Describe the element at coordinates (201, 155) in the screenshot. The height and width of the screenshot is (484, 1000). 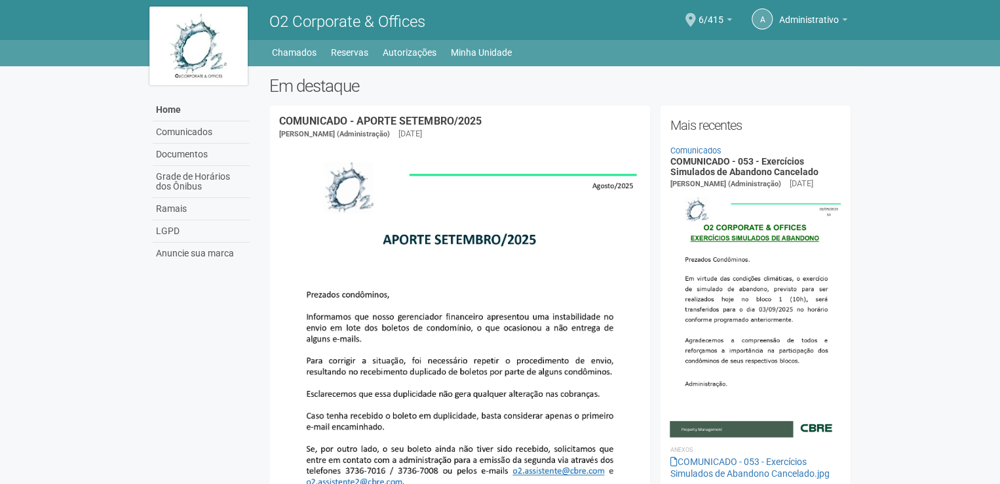
I see `a: Documentos` at that location.